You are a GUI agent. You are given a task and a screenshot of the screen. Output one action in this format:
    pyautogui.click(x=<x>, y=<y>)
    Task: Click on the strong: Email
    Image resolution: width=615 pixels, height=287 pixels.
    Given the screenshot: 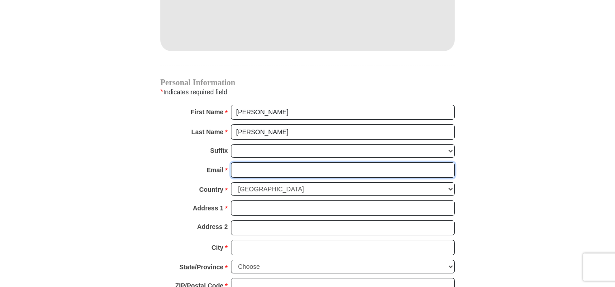 What is the action you would take?
    pyautogui.click(x=215, y=170)
    